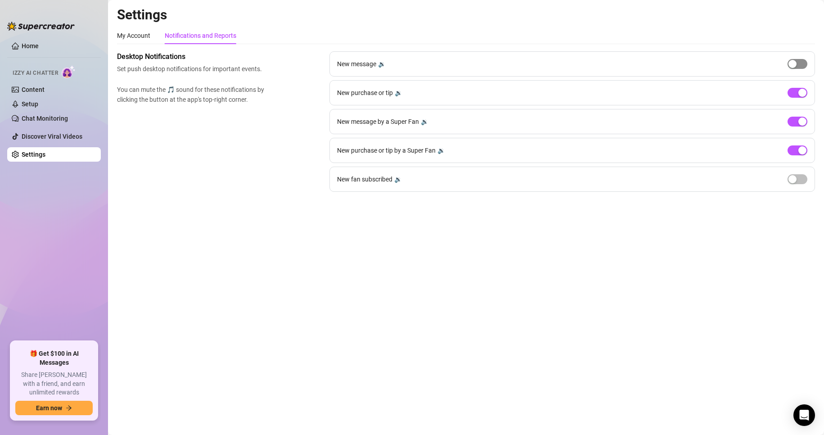 This screenshot has width=824, height=435. What do you see at coordinates (378, 122) in the screenshot?
I see `span: New message by a Super Fan` at bounding box center [378, 122].